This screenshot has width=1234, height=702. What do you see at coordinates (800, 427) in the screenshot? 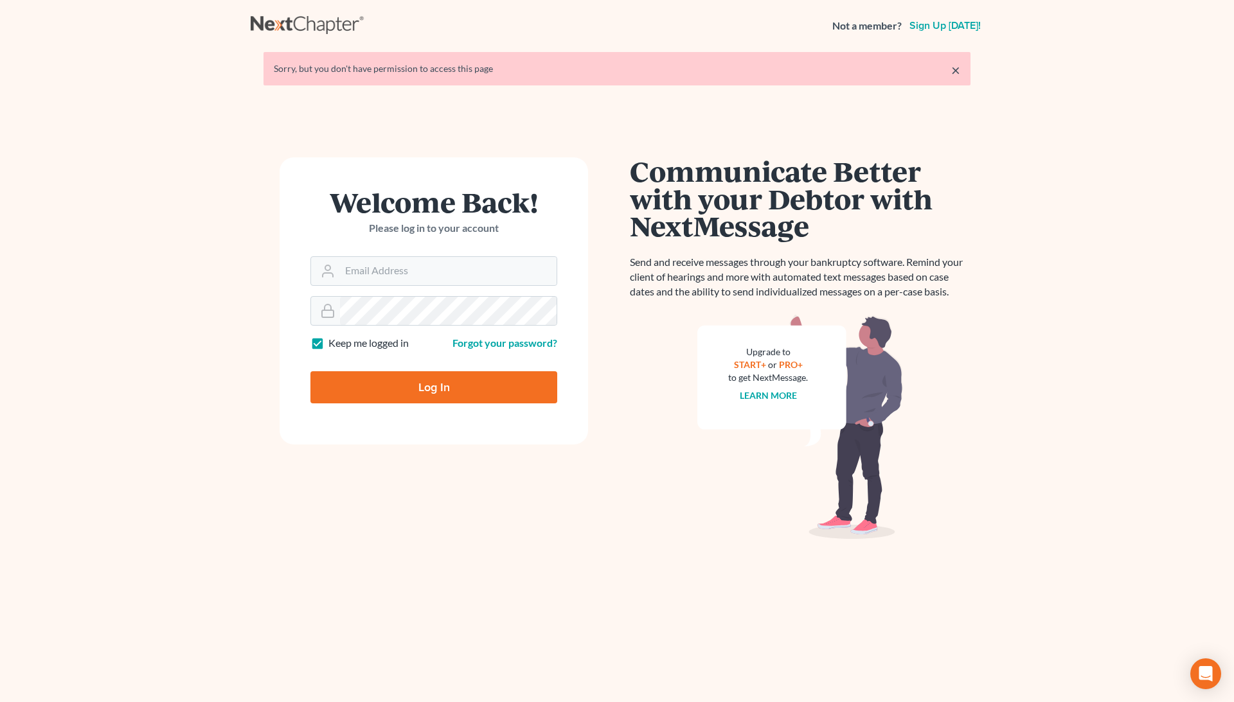
I see `img: nextmessage_bg-59042aed3d76b12b5cd301f8e5b87938c9018125f34e5fa2b7a6b67550977c72.svg` at bounding box center [800, 427].